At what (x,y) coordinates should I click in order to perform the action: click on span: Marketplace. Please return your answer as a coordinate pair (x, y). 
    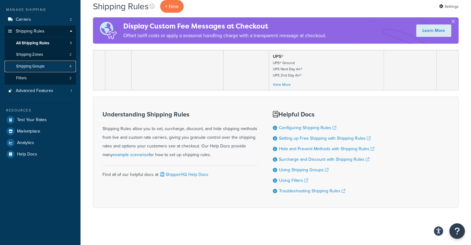
    Looking at the image, I should click on (28, 131).